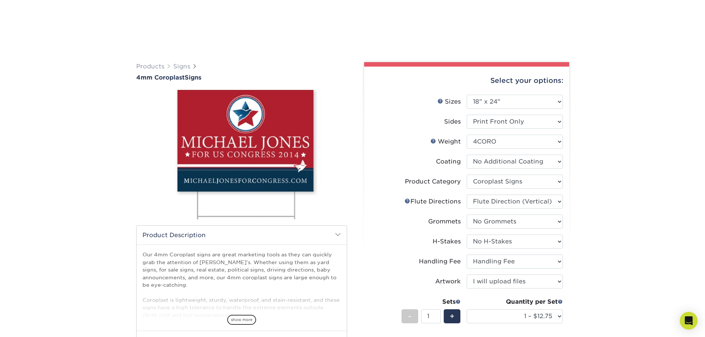 The image size is (705, 337). What do you see at coordinates (242, 320) in the screenshot?
I see `span: show more` at bounding box center [242, 320].